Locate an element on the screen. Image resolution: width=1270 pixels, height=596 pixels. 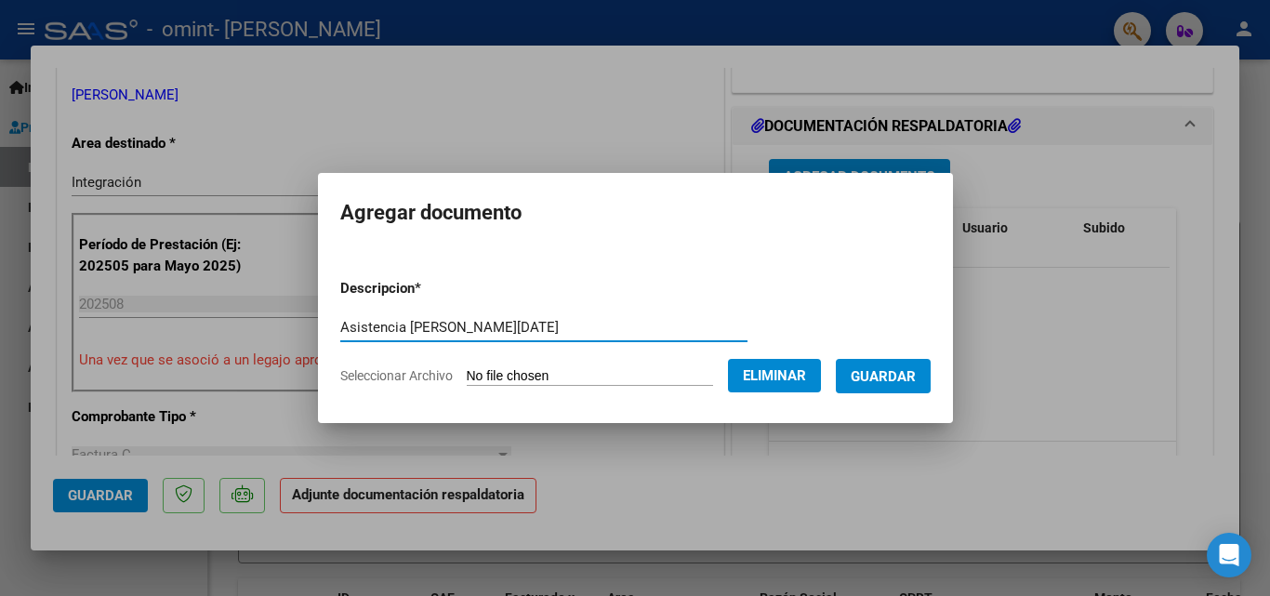
span: Guardar is located at coordinates (883, 376).